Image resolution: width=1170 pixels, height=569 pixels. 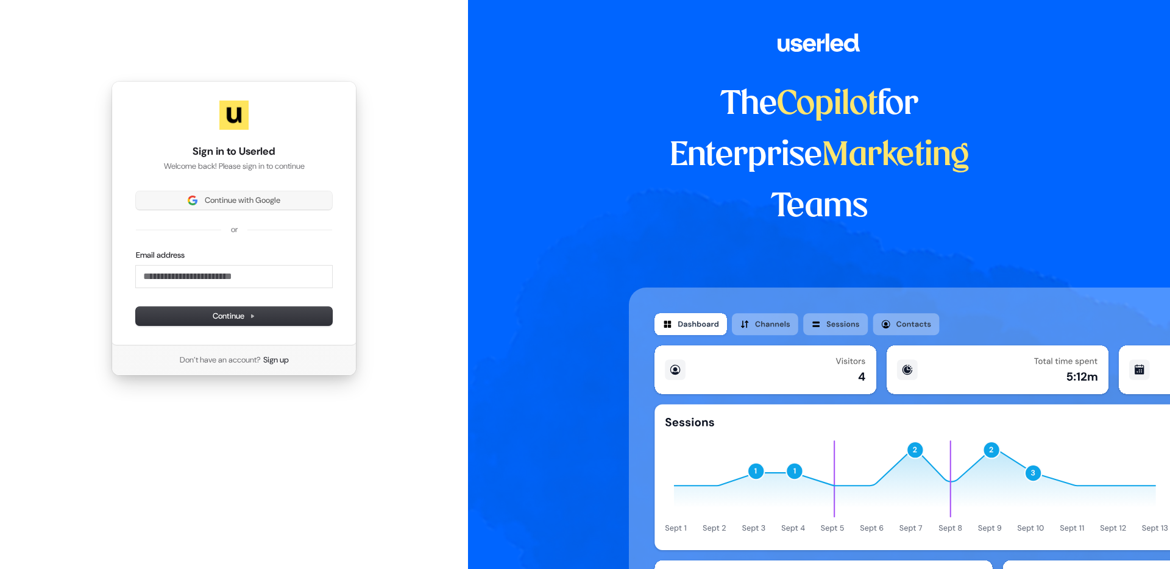 I want to click on label: Email address, so click(x=160, y=255).